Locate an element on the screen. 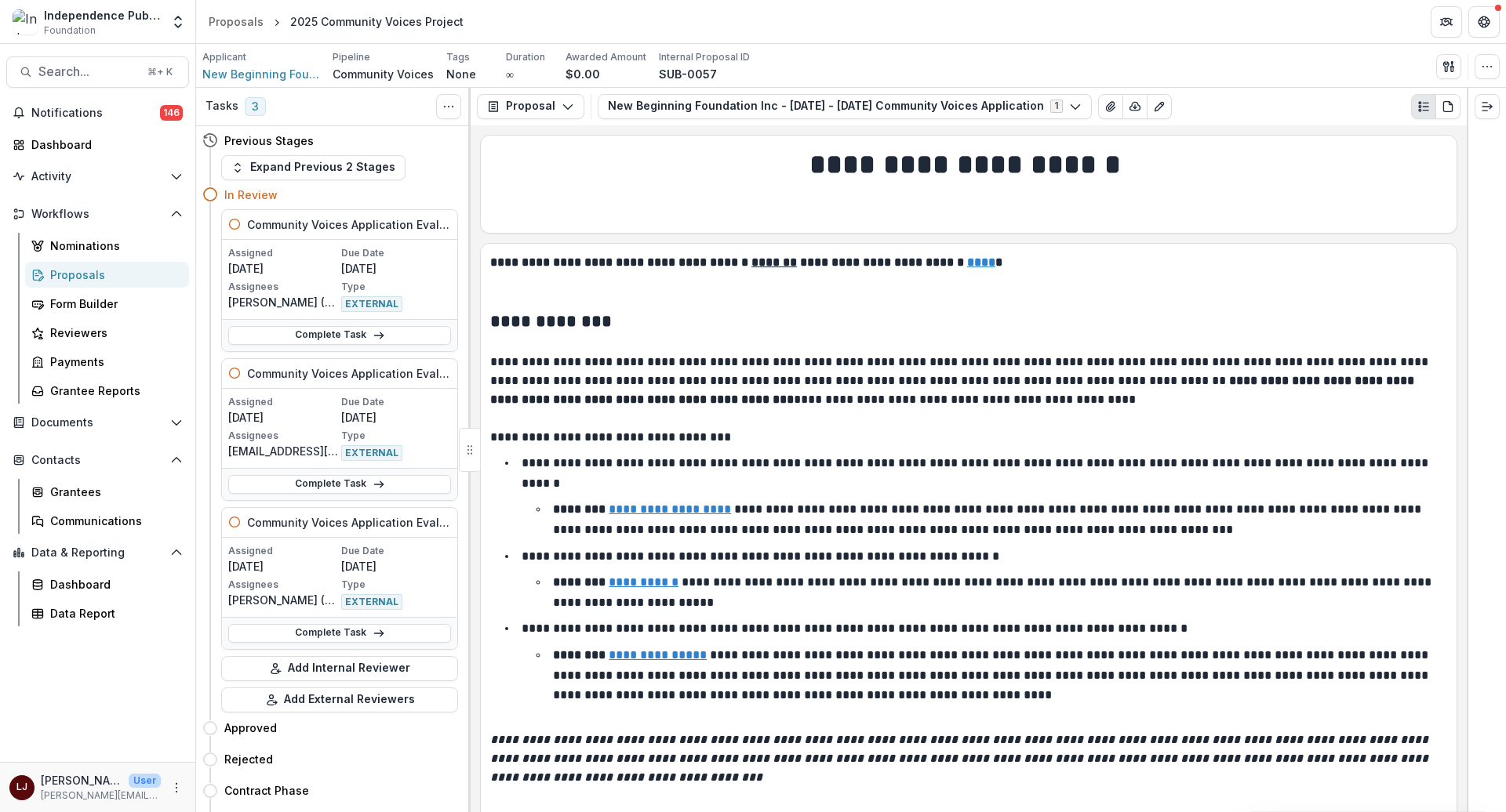 The height and width of the screenshot is (812, 1506). p: Pipeline is located at coordinates (351, 57).